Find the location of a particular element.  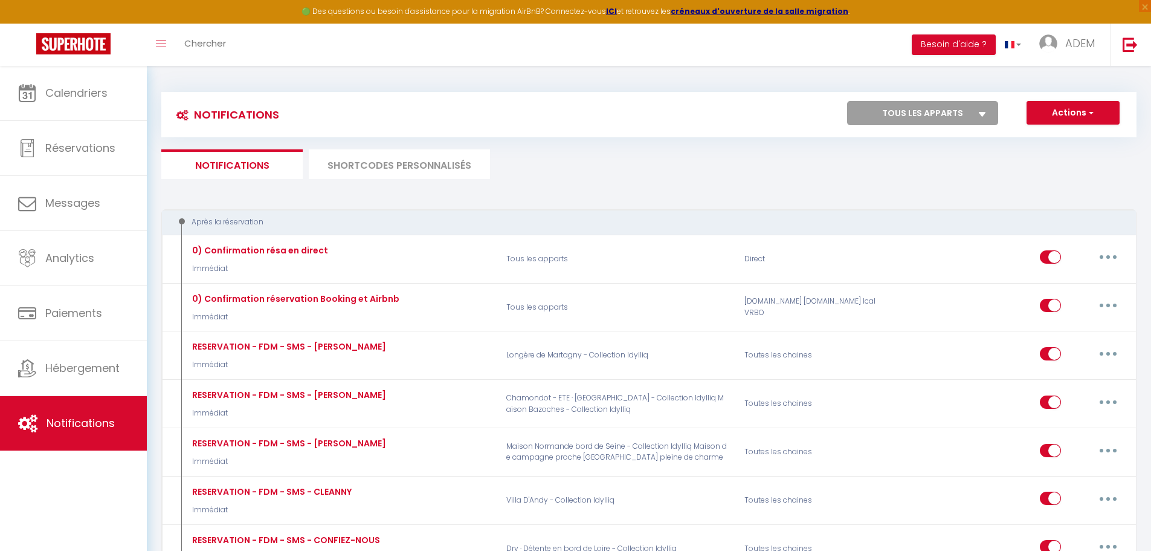

div: Direct is located at coordinates (816, 259).